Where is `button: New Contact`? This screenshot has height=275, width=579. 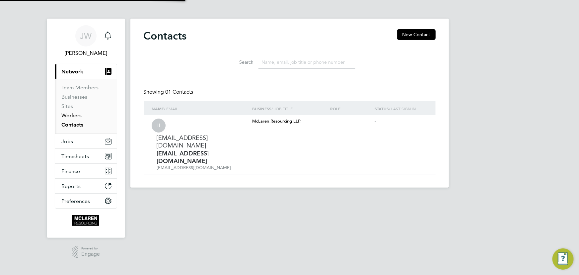 button: New Contact is located at coordinates (416, 34).